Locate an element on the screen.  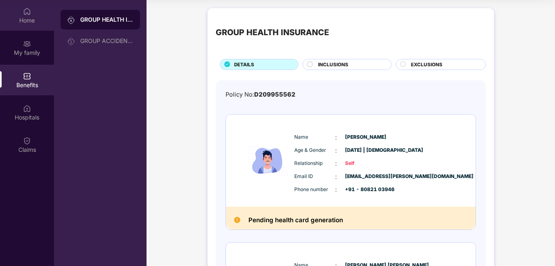
img: icon is located at coordinates (268, 160).